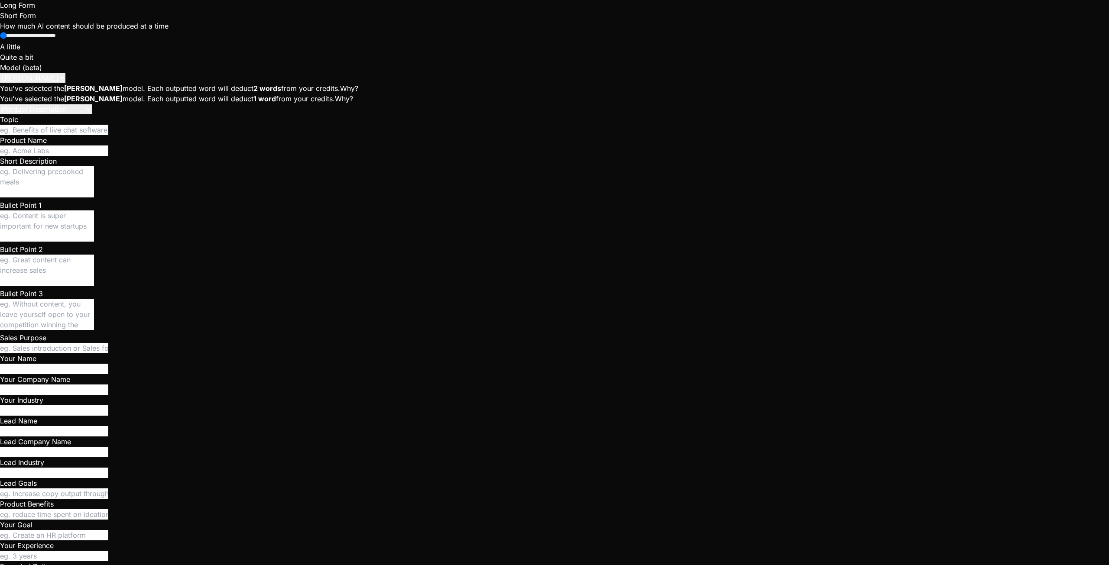 The width and height of the screenshot is (1109, 565). I want to click on strong: 2 words, so click(267, 88).